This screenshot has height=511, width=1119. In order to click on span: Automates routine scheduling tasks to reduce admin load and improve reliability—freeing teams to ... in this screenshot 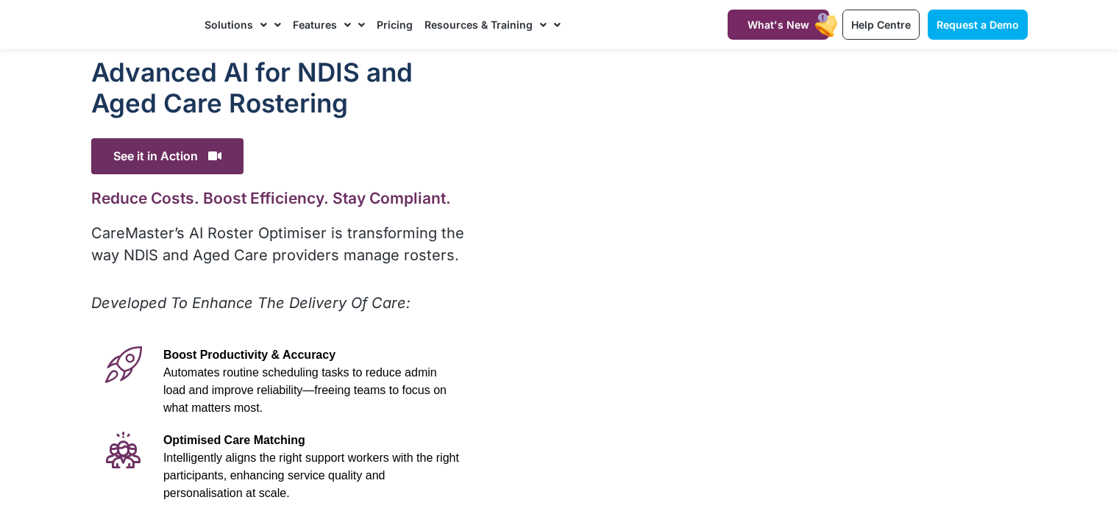, I will do `click(305, 390)`.